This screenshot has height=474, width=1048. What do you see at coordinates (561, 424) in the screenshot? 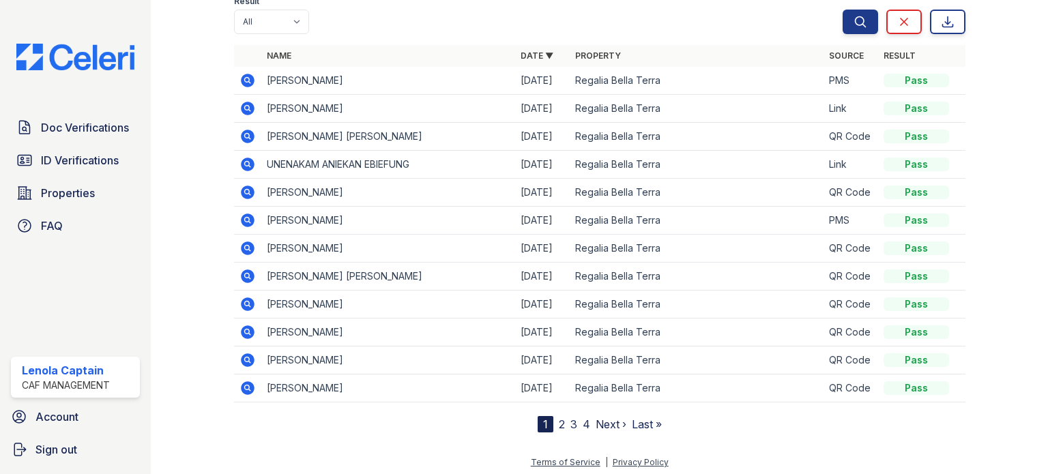
I see `a: 2` at bounding box center [561, 424].